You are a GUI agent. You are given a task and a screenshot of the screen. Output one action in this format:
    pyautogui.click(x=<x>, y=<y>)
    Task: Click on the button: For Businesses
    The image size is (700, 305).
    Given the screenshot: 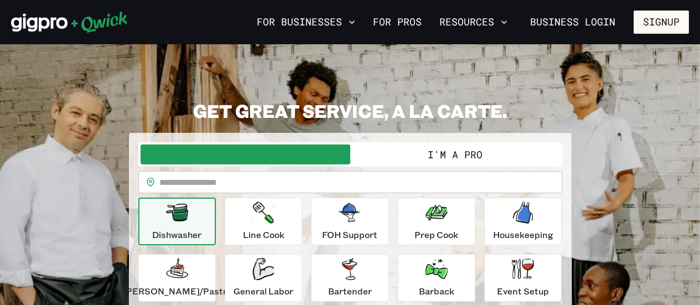 What is the action you would take?
    pyautogui.click(x=306, y=22)
    